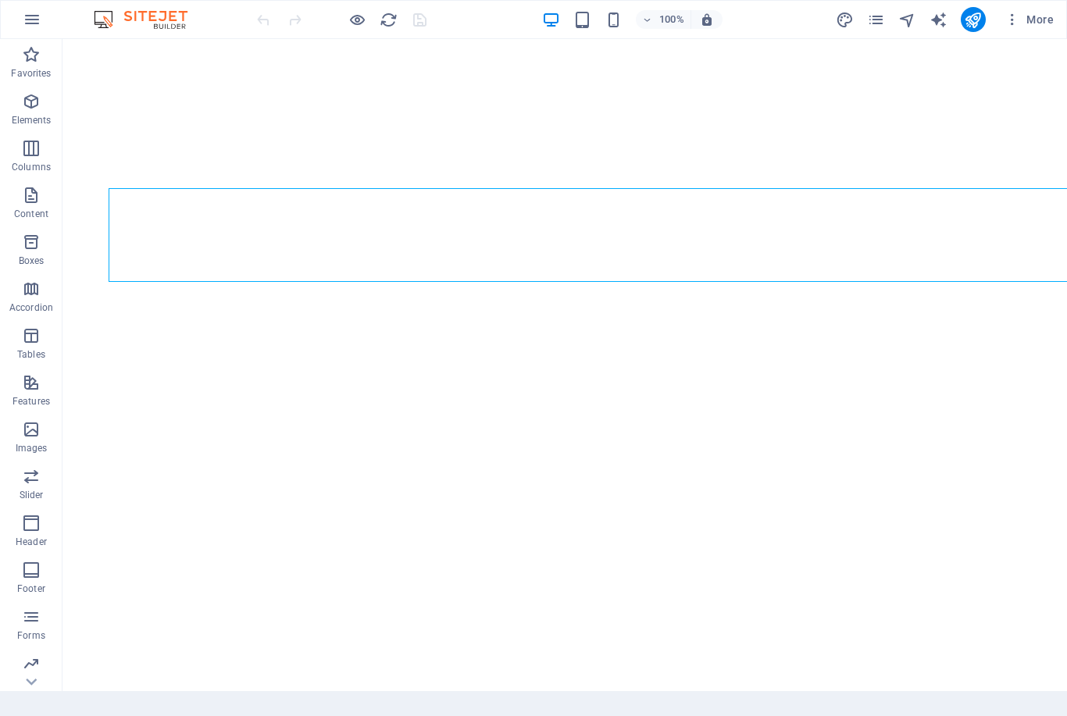 This screenshot has height=716, width=1067. What do you see at coordinates (31, 167) in the screenshot?
I see `p: Columns` at bounding box center [31, 167].